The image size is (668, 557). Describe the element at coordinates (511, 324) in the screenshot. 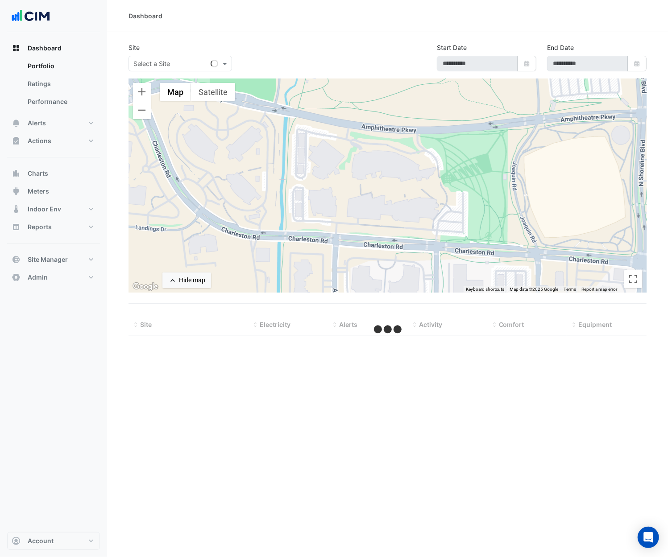

I see `span: Comfort` at that location.